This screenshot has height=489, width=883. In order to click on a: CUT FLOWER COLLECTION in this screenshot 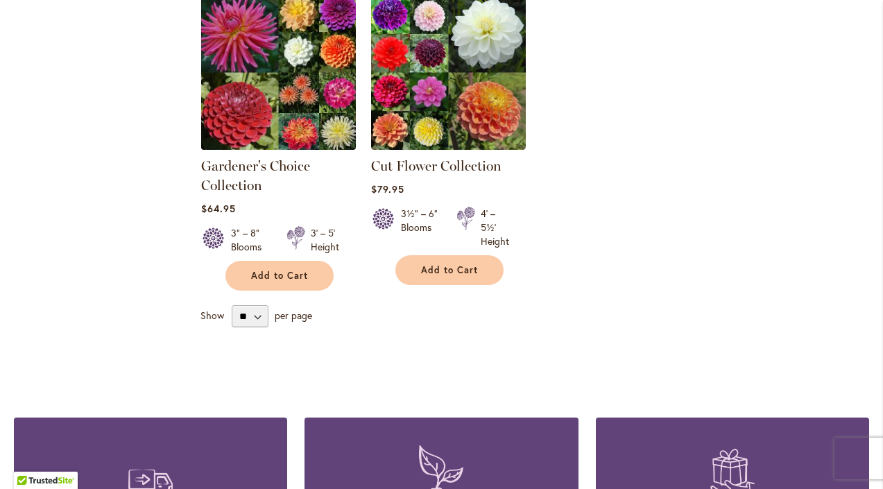, I will do `click(448, 146)`.